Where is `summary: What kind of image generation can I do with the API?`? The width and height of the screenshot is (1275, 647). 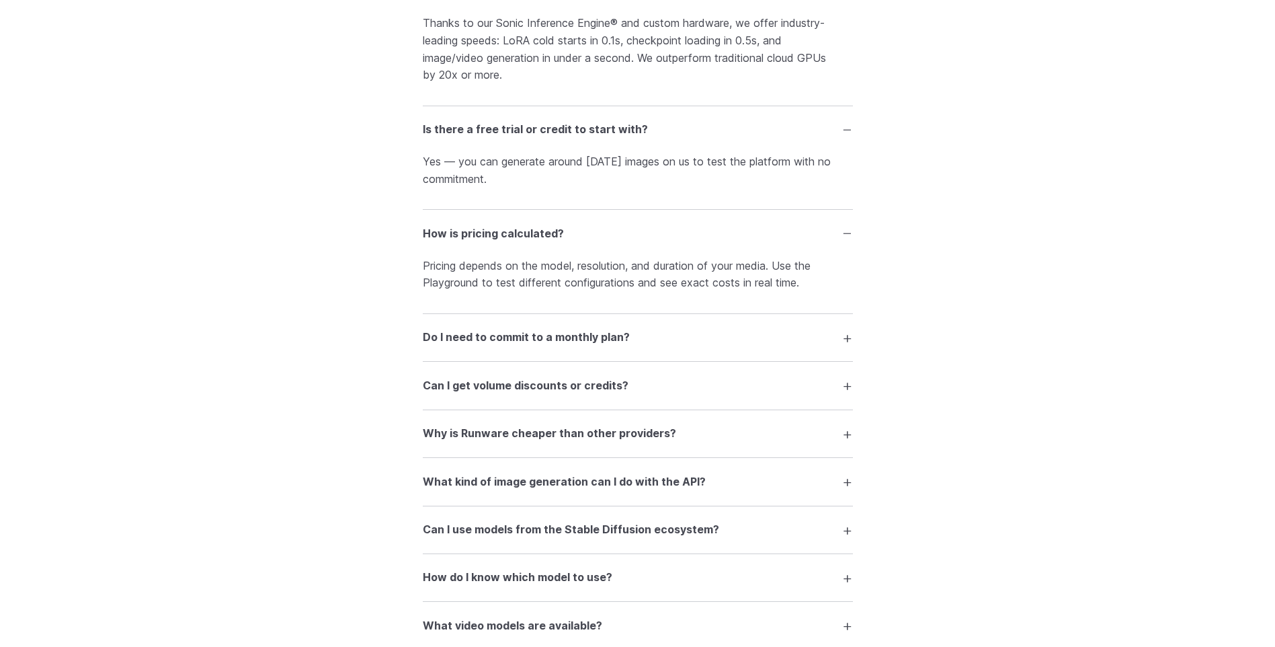 summary: What kind of image generation can I do with the API? is located at coordinates (638, 481).